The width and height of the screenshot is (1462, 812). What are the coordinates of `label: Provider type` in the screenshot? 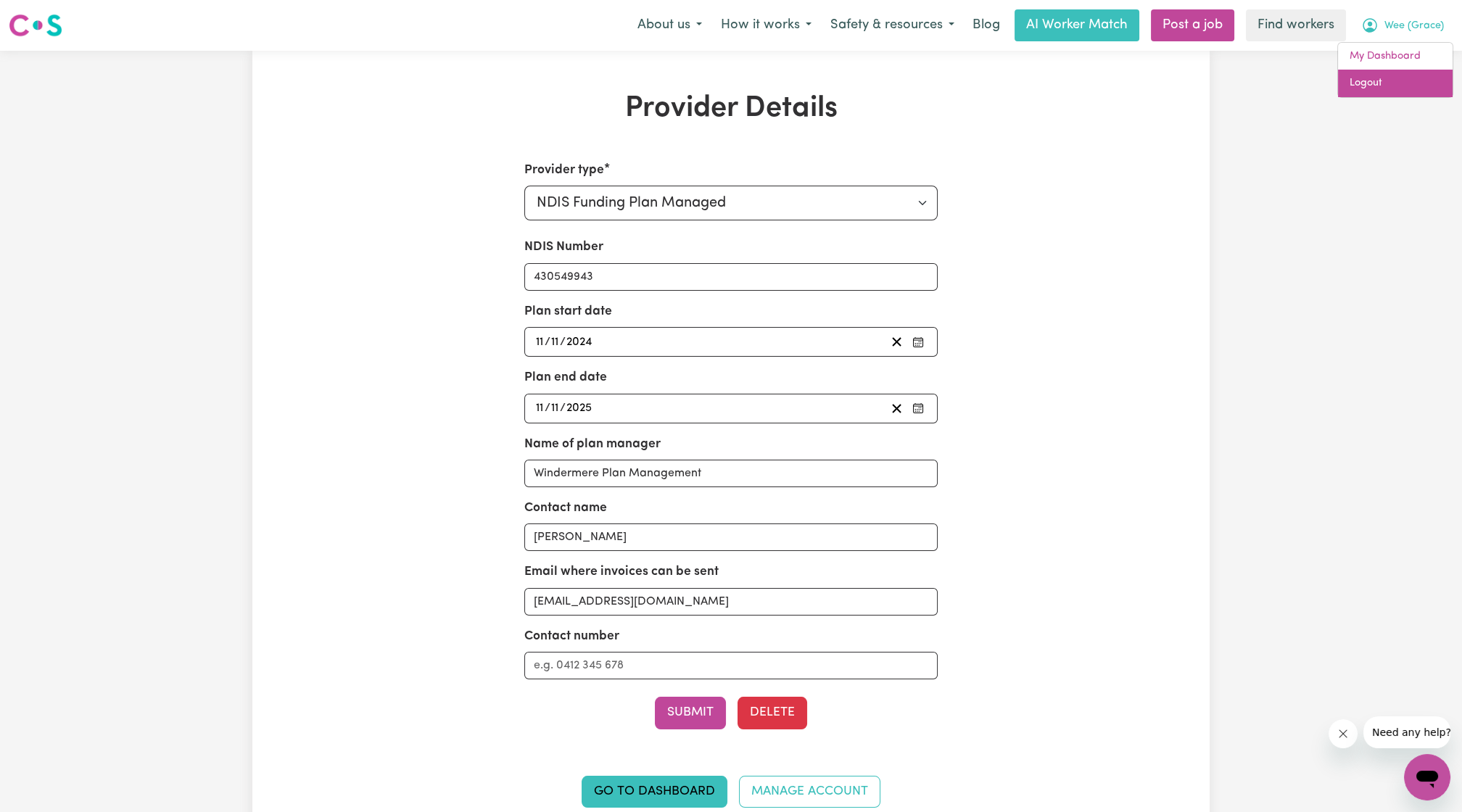 It's located at (564, 171).